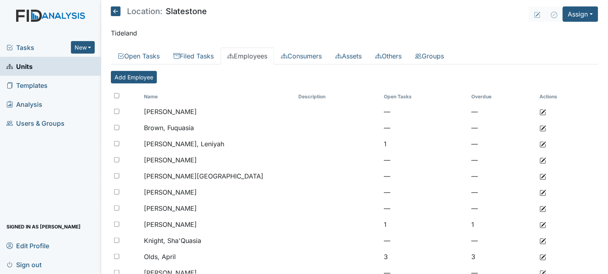 This screenshot has width=608, height=274. What do you see at coordinates (35, 123) in the screenshot?
I see `span: Users & Groups` at bounding box center [35, 123].